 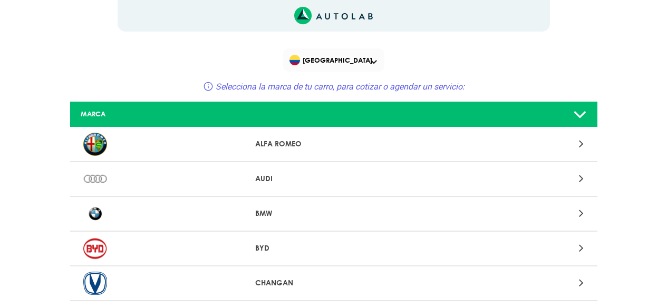 What do you see at coordinates (340, 86) in the screenshot?
I see `span: Selecciona la marca de tu carro, para cotizar o agendar un servicio:` at bounding box center [340, 86].